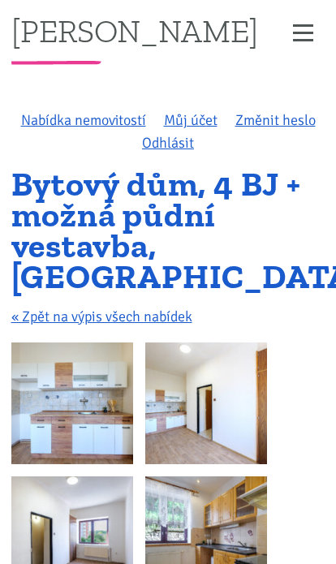  Describe the element at coordinates (168, 143) in the screenshot. I see `a: Odhlásit` at that location.